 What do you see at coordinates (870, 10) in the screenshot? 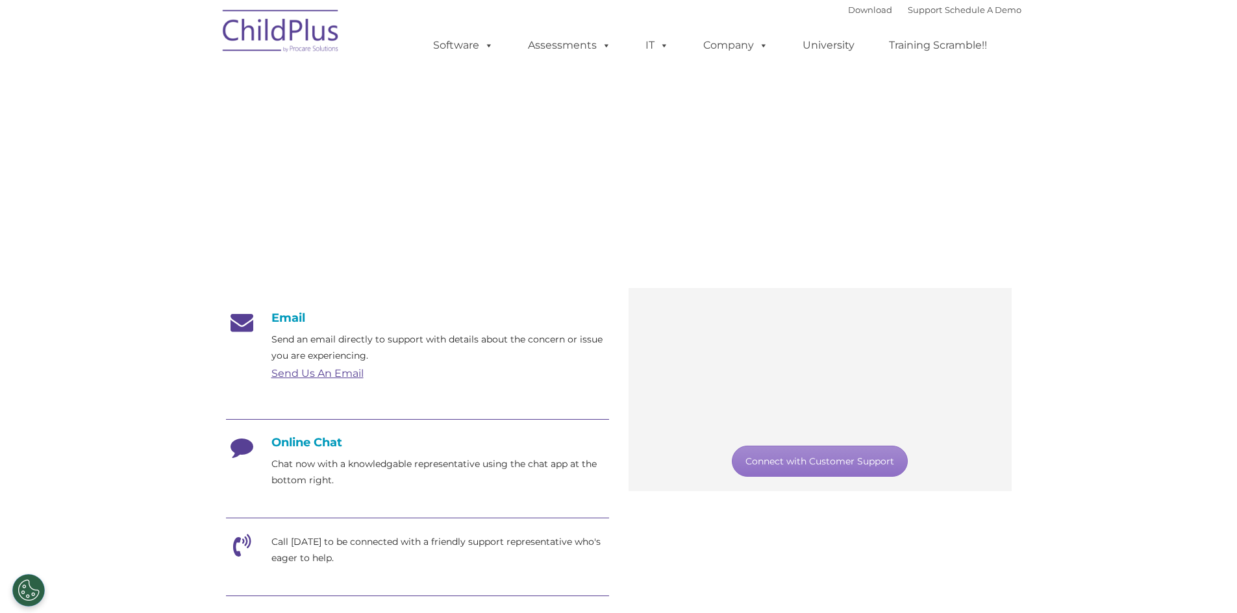
I see `a: Download` at bounding box center [870, 10].